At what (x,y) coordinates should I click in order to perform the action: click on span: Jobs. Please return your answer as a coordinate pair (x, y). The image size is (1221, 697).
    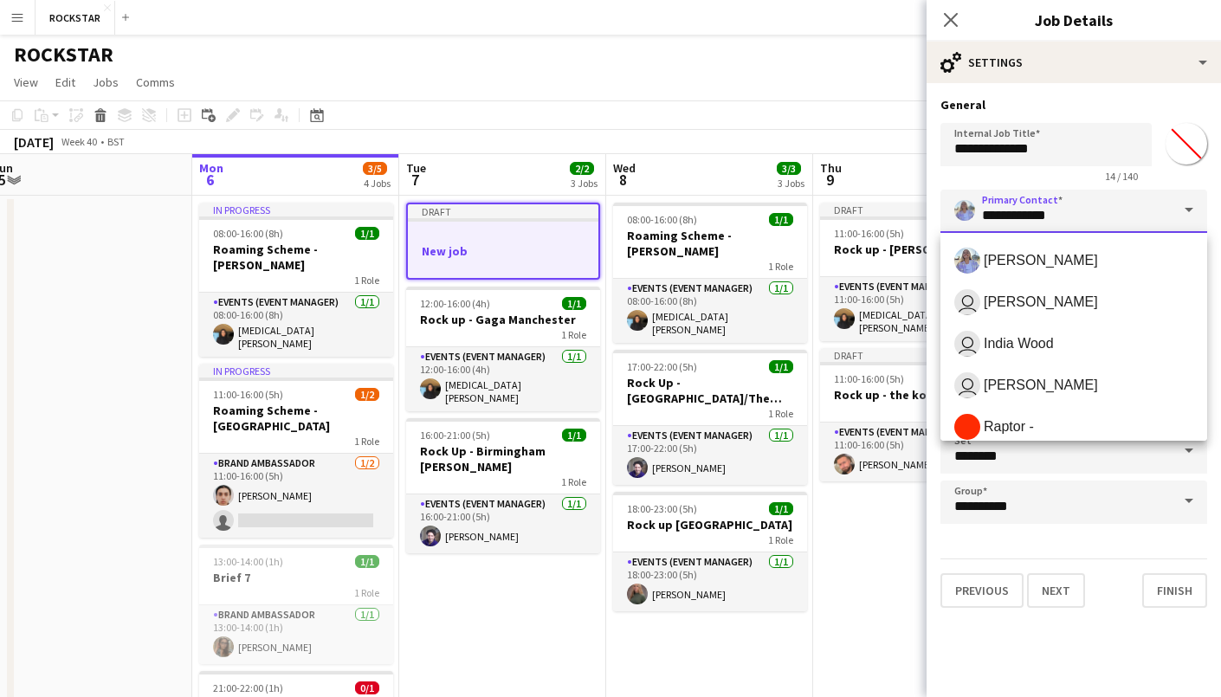
    Looking at the image, I should click on (106, 82).